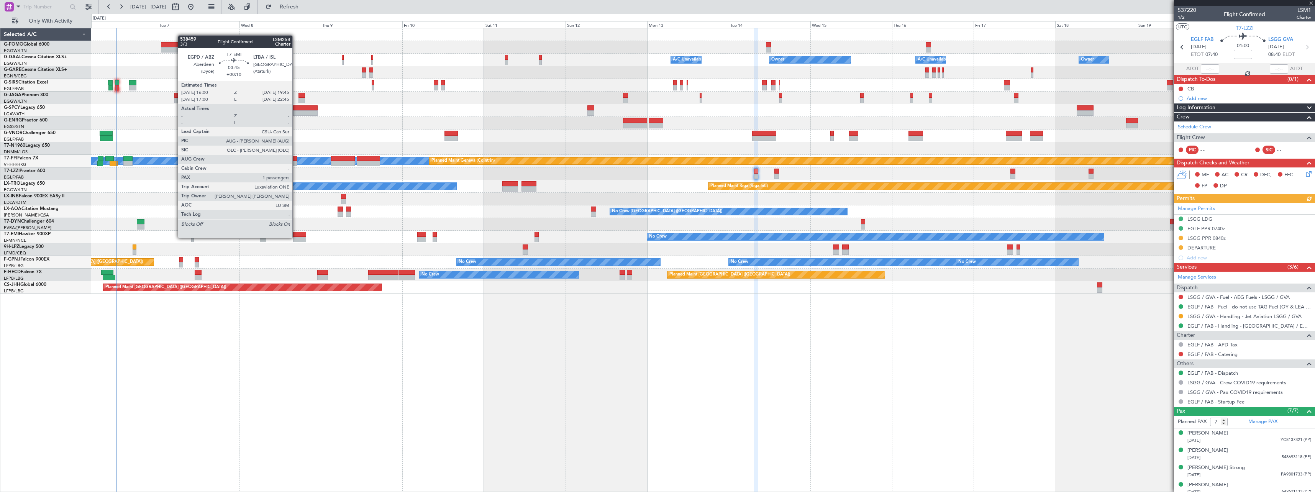  Describe the element at coordinates (1192, 69) in the screenshot. I see `span: ATOT` at that location.